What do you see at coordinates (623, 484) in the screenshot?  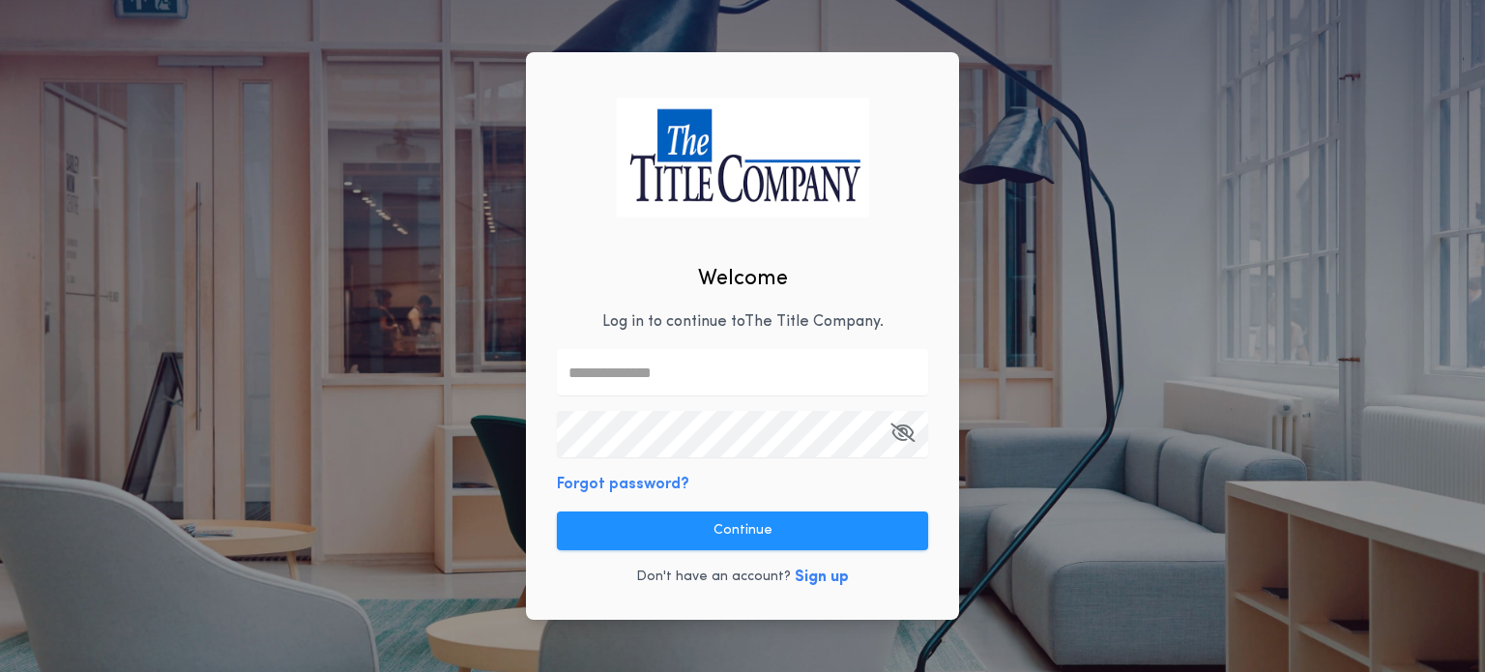 I see `button: Forgot password?` at bounding box center [623, 484].